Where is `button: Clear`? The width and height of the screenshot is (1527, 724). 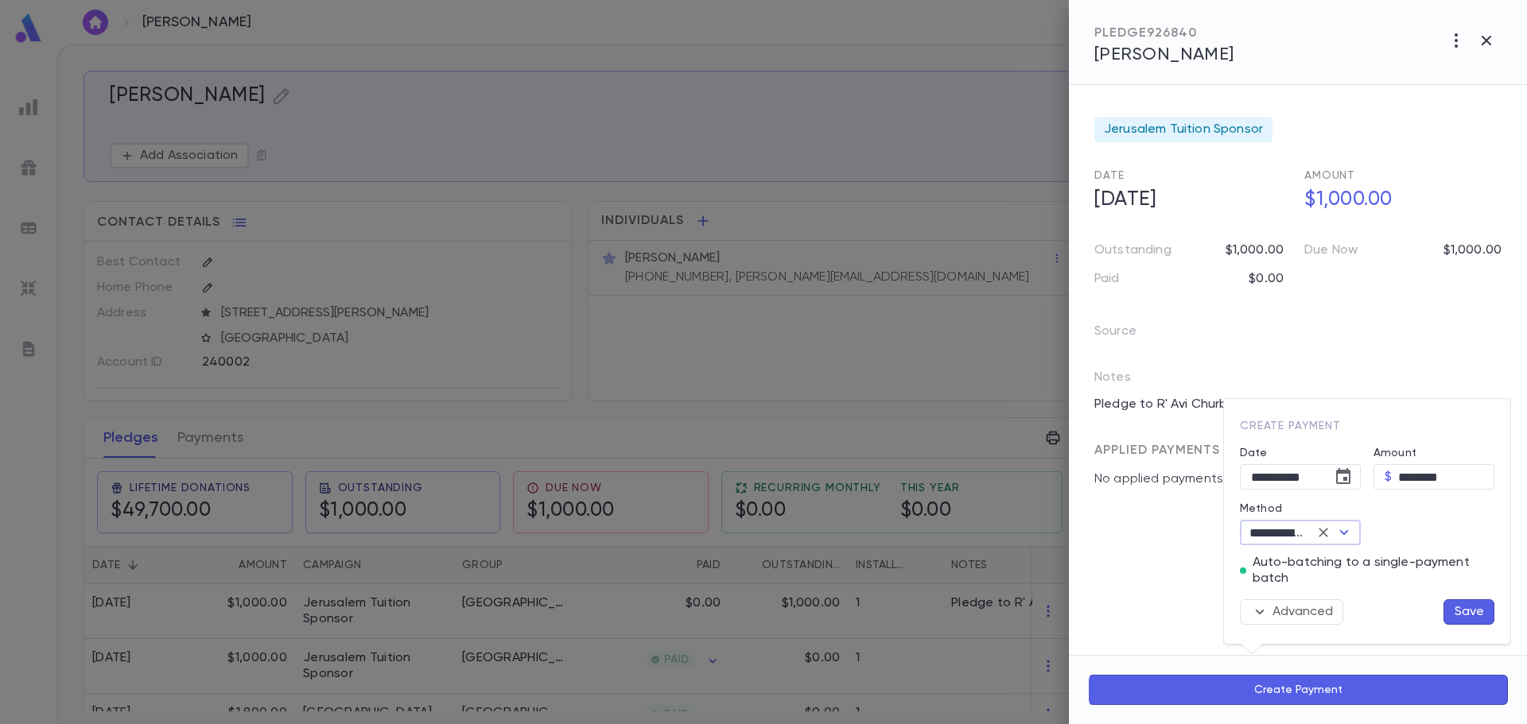
button: Clear is located at coordinates (1323, 533).